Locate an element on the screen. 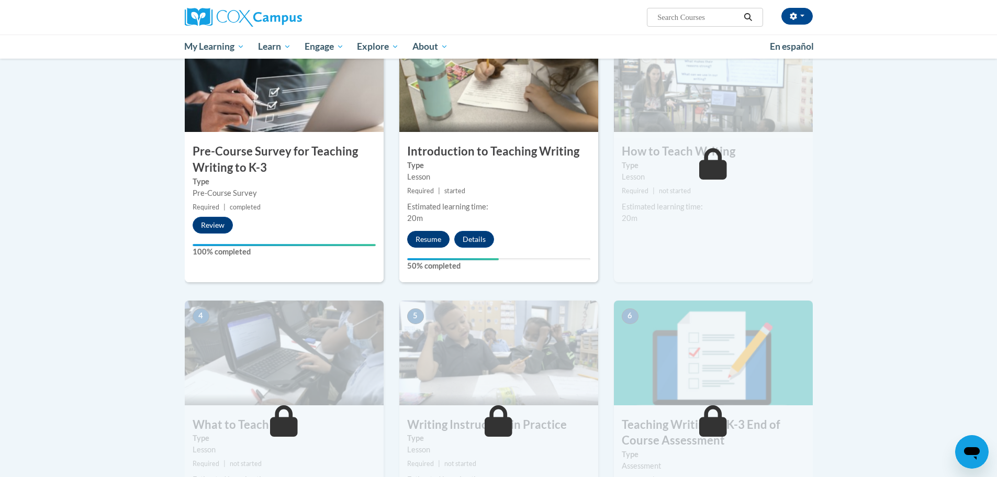 This screenshot has height=477, width=997. button: Resume is located at coordinates (428, 239).